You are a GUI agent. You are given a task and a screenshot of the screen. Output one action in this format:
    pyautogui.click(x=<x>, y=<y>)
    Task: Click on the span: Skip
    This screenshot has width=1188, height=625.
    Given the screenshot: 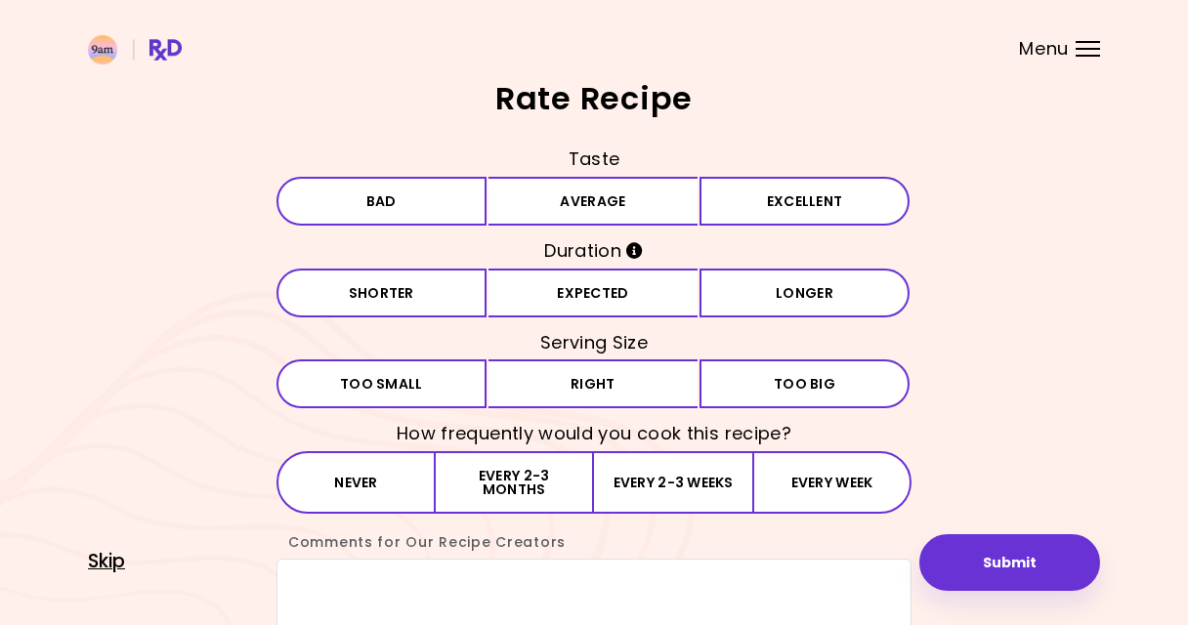 What is the action you would take?
    pyautogui.click(x=106, y=562)
    